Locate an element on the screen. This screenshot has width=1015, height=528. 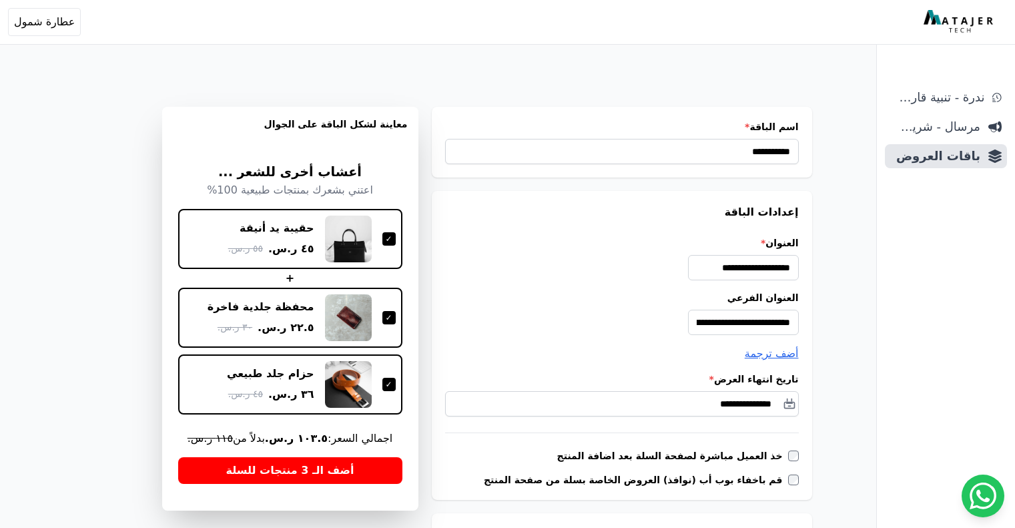
span: باقات العروض is located at coordinates (935, 156).